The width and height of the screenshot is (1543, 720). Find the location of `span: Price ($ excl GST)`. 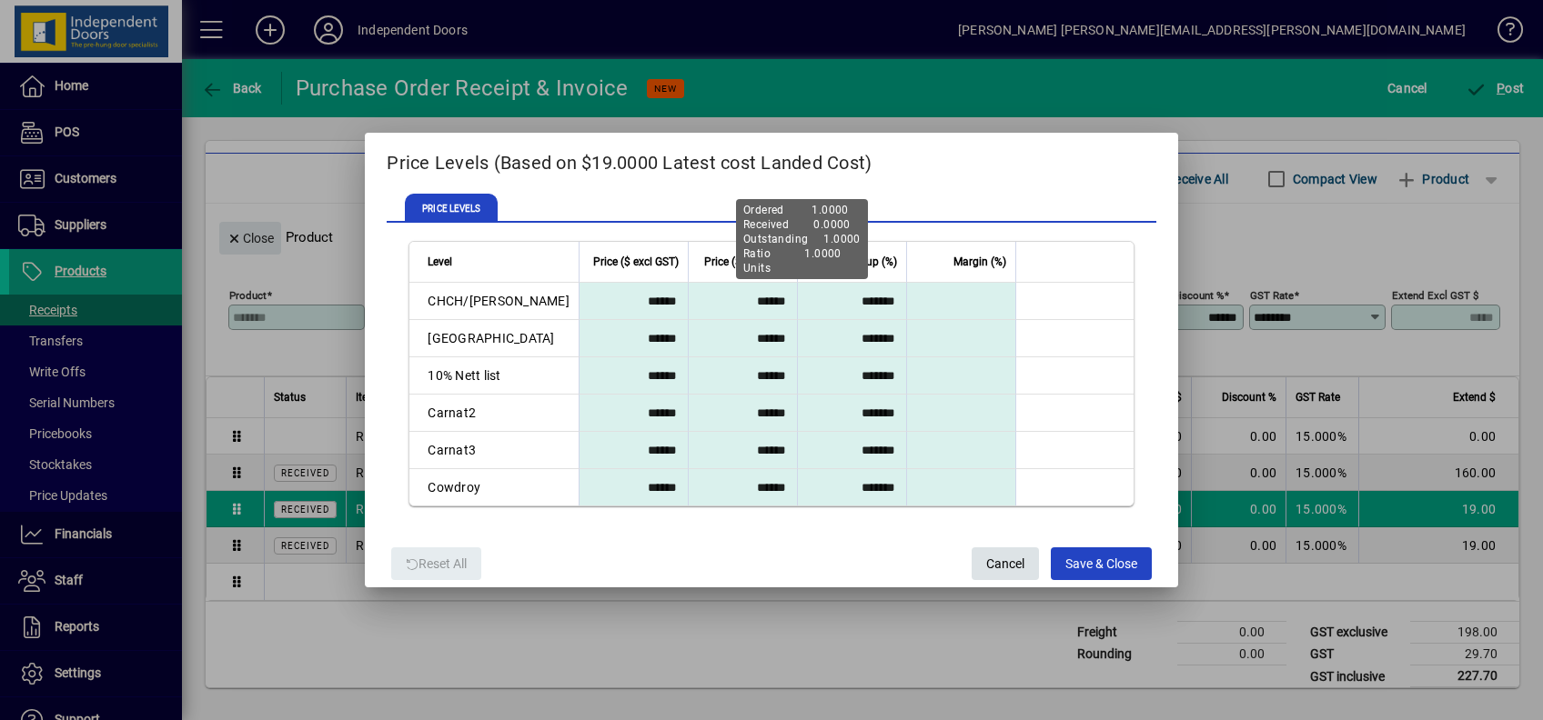

span: Price ($ excl GST) is located at coordinates (636, 262).